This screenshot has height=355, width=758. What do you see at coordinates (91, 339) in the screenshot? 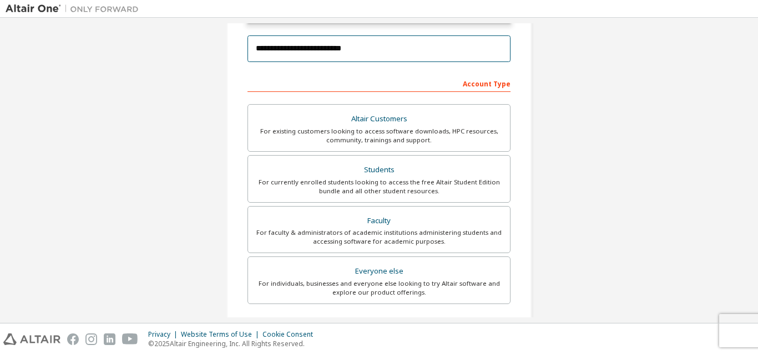
I see `img: instagram.svg` at bounding box center [91, 339].